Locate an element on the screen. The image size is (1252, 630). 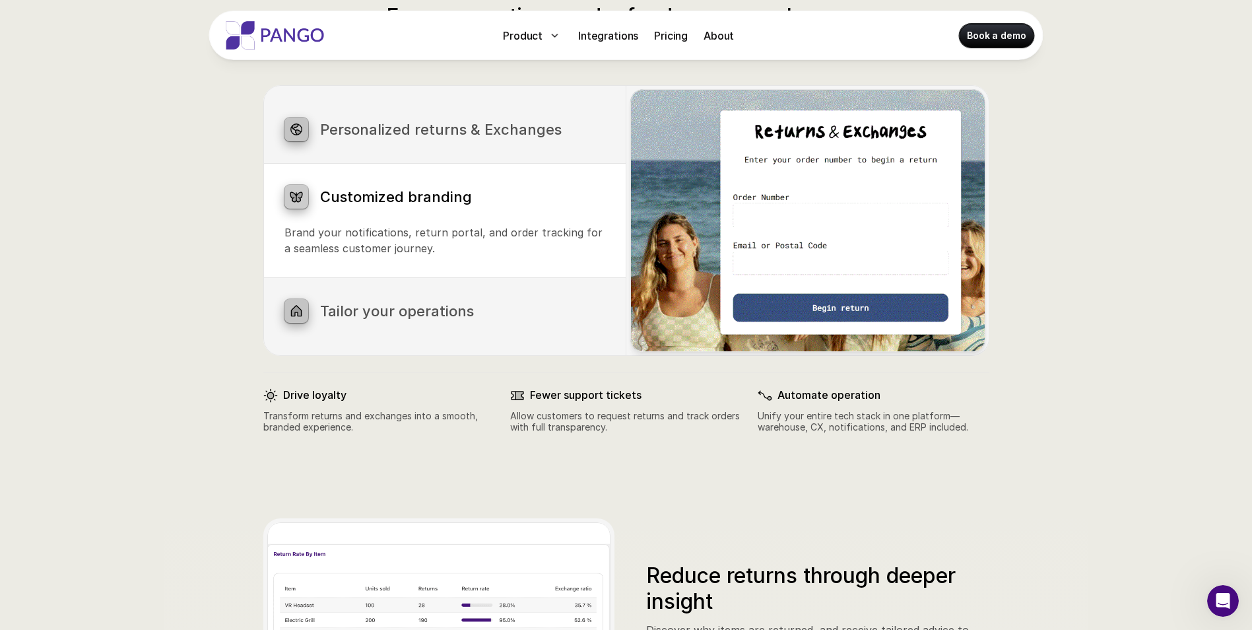
a: Integrations is located at coordinates (608, 36).